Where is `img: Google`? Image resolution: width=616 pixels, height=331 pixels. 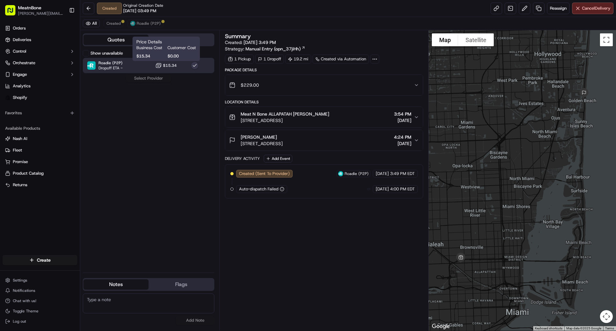 img: Google is located at coordinates (441, 327).